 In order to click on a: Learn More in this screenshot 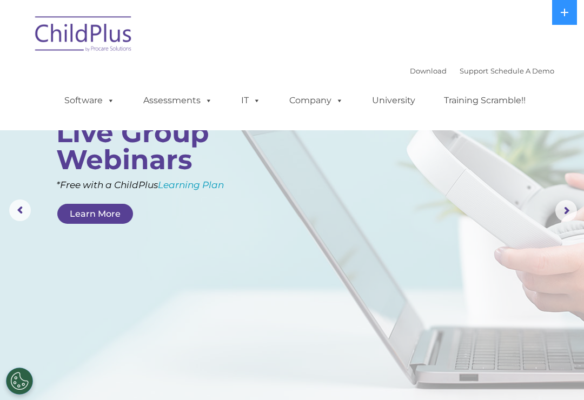, I will do `click(95, 213)`.